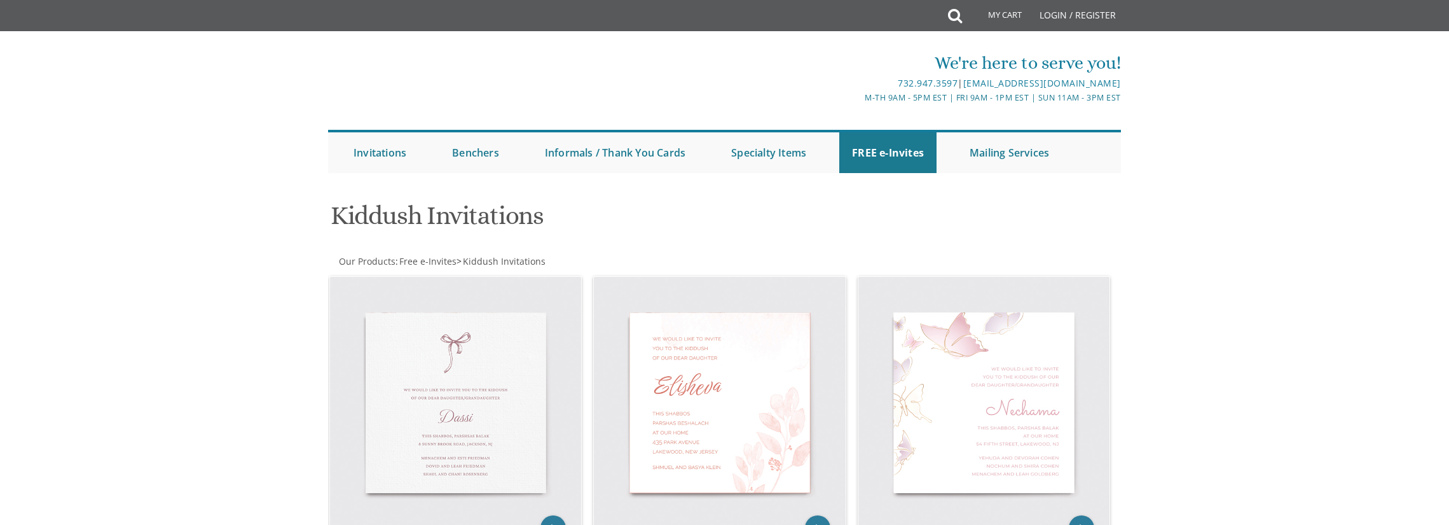  I want to click on a: 732.947.3597, so click(928, 83).